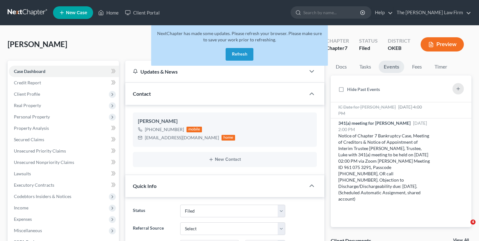 This screenshot has height=241, width=479. What do you see at coordinates (441, 67) in the screenshot?
I see `a: Timer` at bounding box center [441, 67].